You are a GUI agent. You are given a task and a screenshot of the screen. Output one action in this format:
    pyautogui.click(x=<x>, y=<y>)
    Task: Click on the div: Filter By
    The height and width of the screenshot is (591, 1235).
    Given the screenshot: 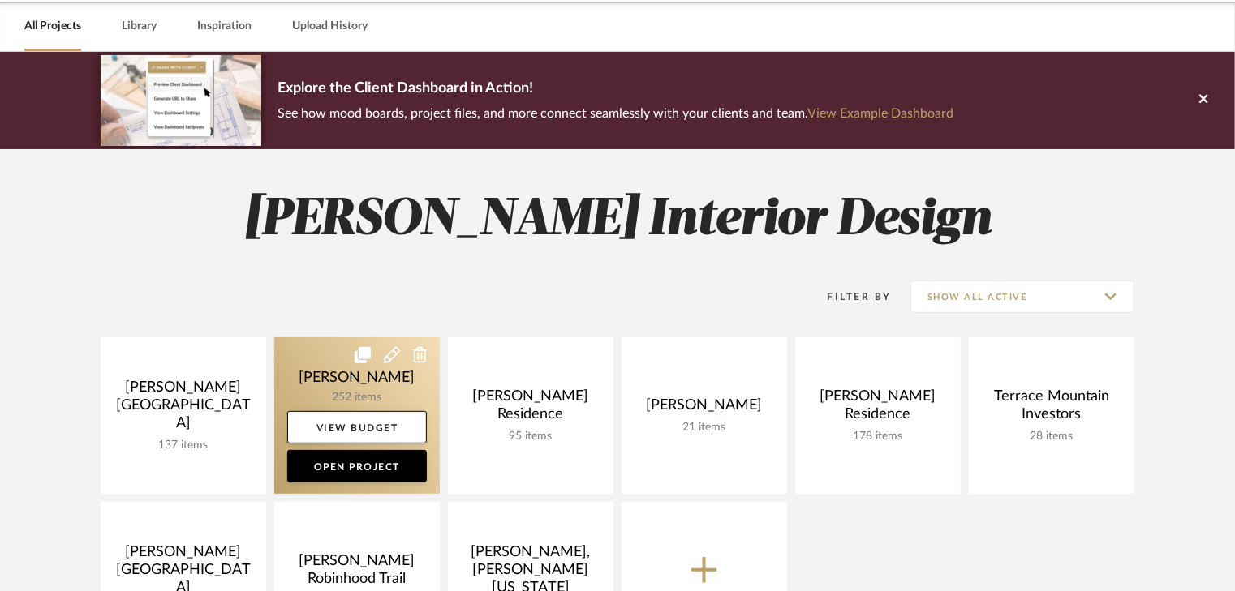 What is the action you would take?
    pyautogui.click(x=849, y=297)
    